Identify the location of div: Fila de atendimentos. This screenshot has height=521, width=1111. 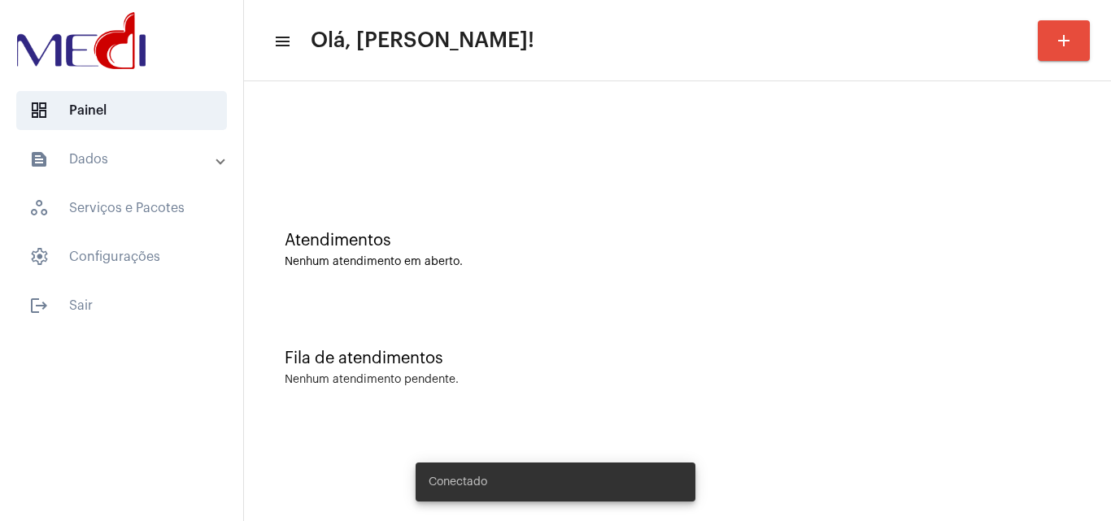
(678, 359).